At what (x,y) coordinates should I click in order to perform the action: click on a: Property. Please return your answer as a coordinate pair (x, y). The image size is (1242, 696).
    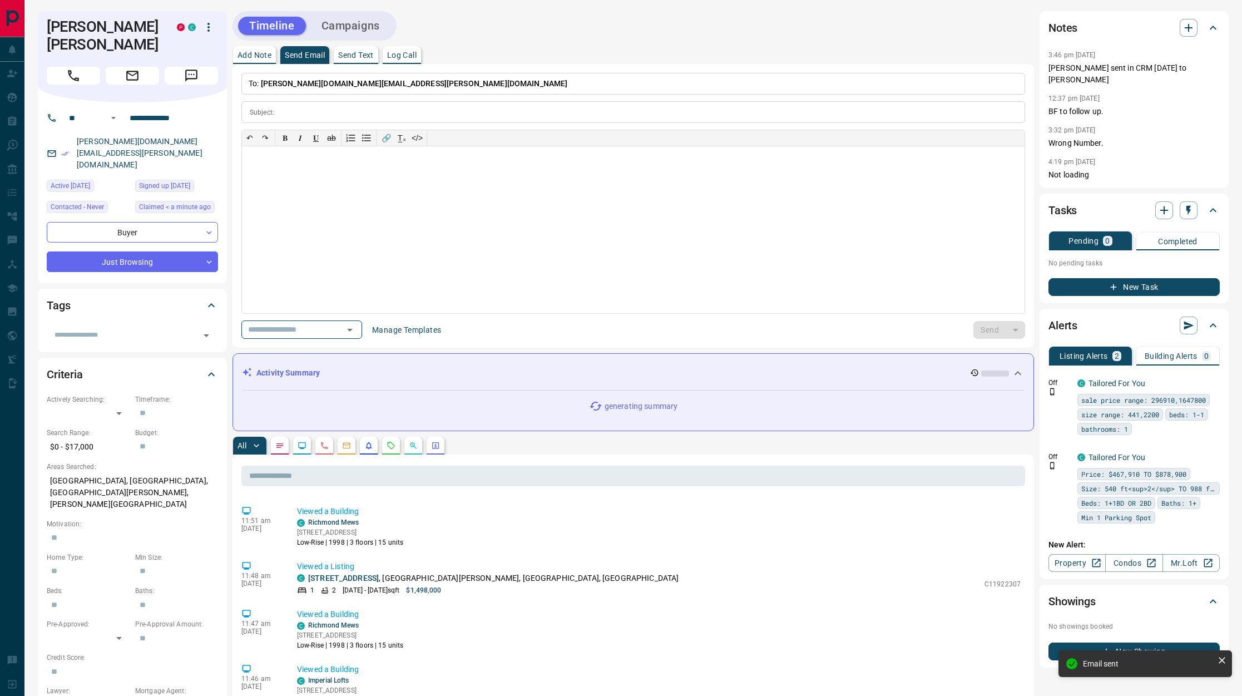
    Looking at the image, I should click on (1077, 563).